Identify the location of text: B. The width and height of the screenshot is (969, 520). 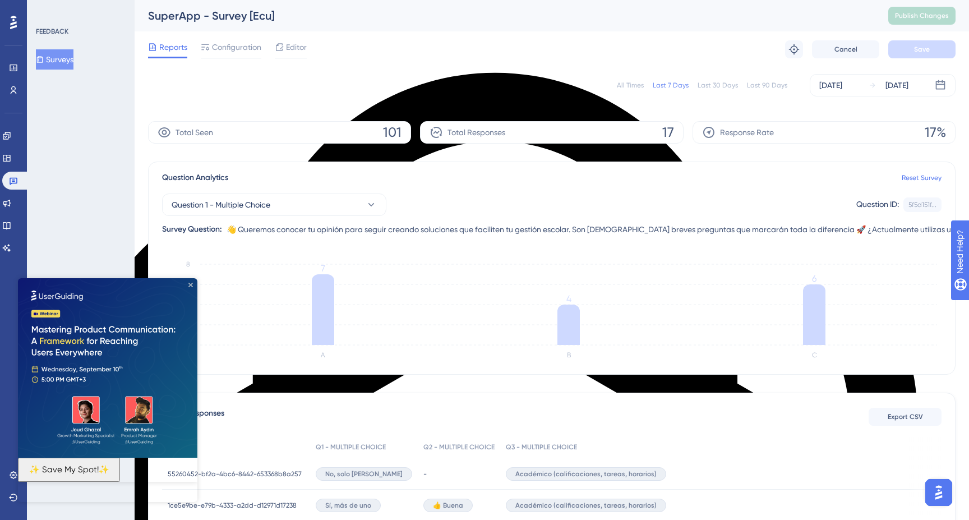
(568, 355).